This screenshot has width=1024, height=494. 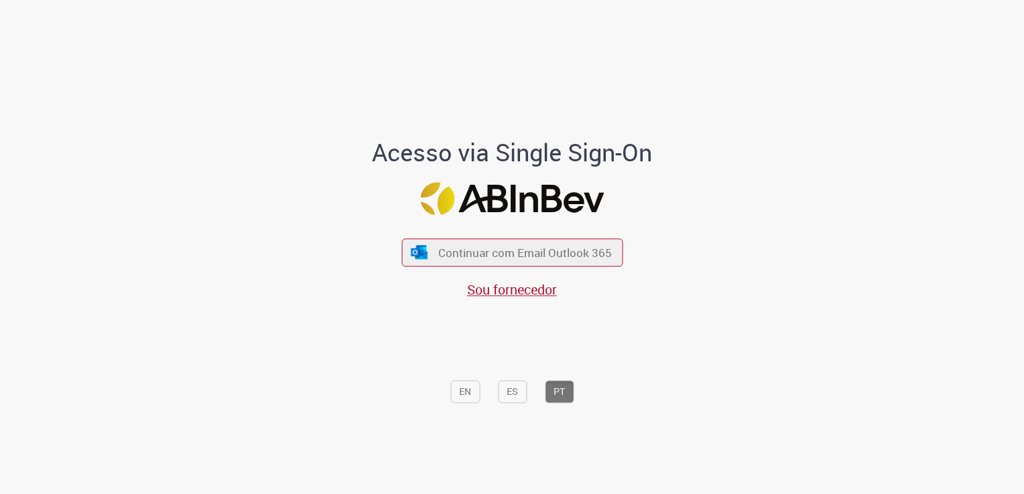 What do you see at coordinates (512, 253) in the screenshot?
I see `button: ícone Azure/Microsoft 360 Continuar com Email Outlook 365` at bounding box center [512, 253].